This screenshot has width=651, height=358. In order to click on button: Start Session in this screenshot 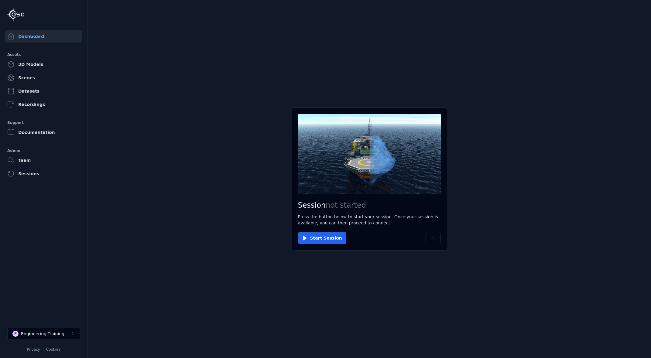, I will do `click(322, 238)`.